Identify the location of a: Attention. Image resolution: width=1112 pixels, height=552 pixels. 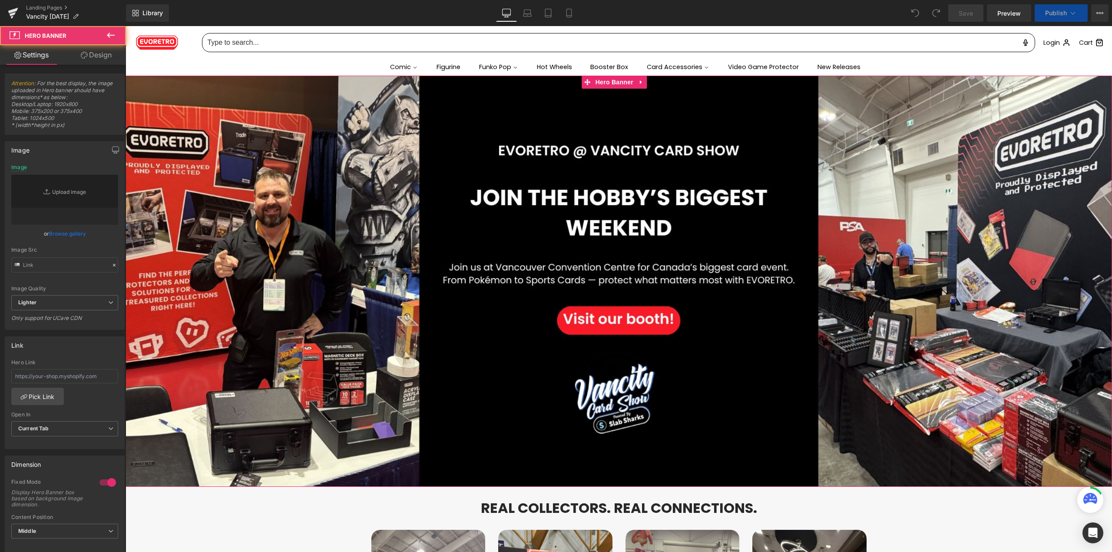
(23, 83).